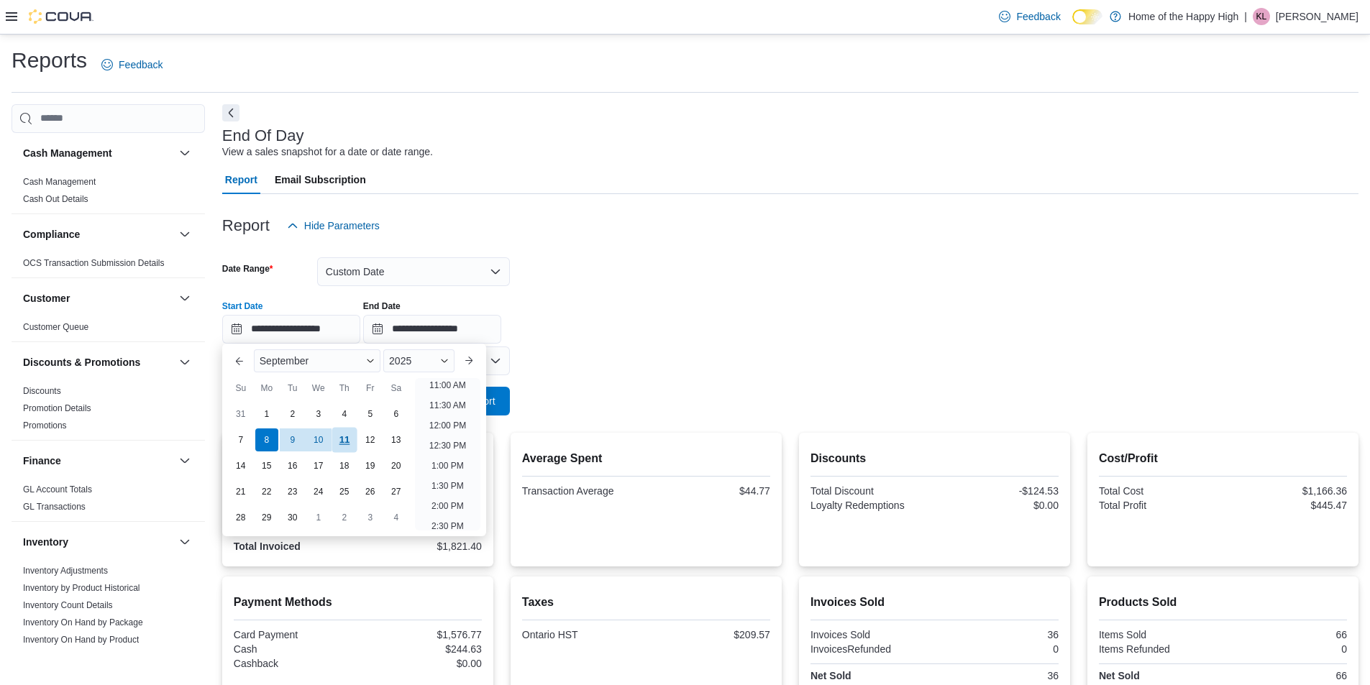 The image size is (1370, 685). What do you see at coordinates (319, 466) in the screenshot?
I see `div: day-17` at bounding box center [319, 466].